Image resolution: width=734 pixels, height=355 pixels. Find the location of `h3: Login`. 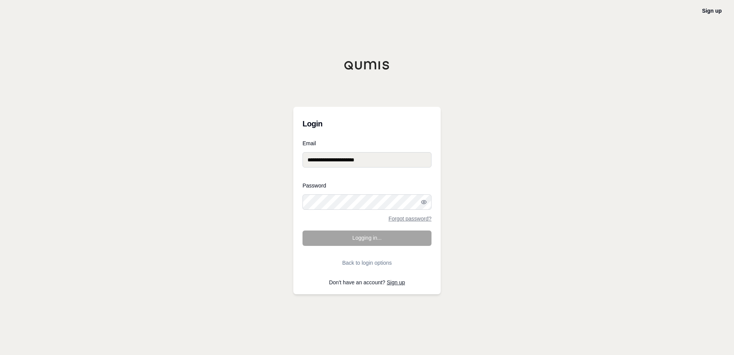

h3: Login is located at coordinates (367, 124).